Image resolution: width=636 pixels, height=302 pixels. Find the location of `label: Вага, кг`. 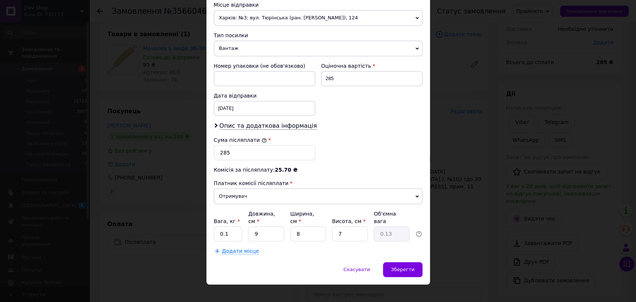

label: Вага, кг is located at coordinates (227, 221).